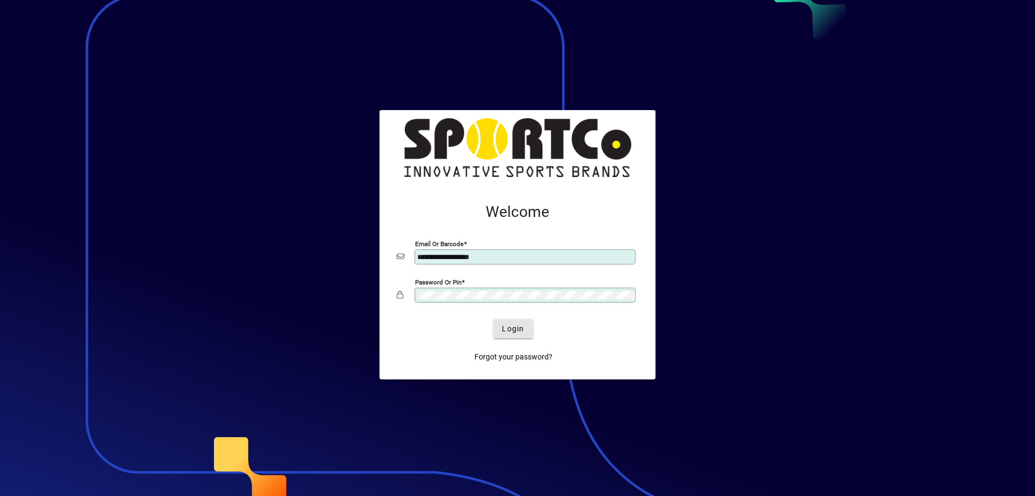  I want to click on mat-label: Email or Barcode, so click(440, 244).